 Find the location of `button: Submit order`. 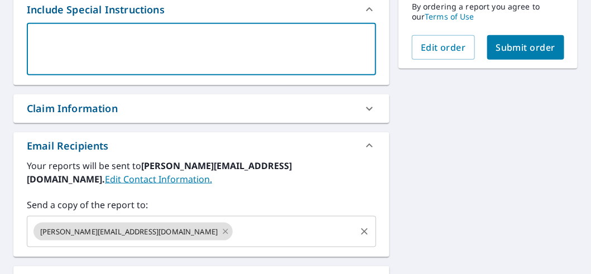

button: Submit order is located at coordinates (526, 47).